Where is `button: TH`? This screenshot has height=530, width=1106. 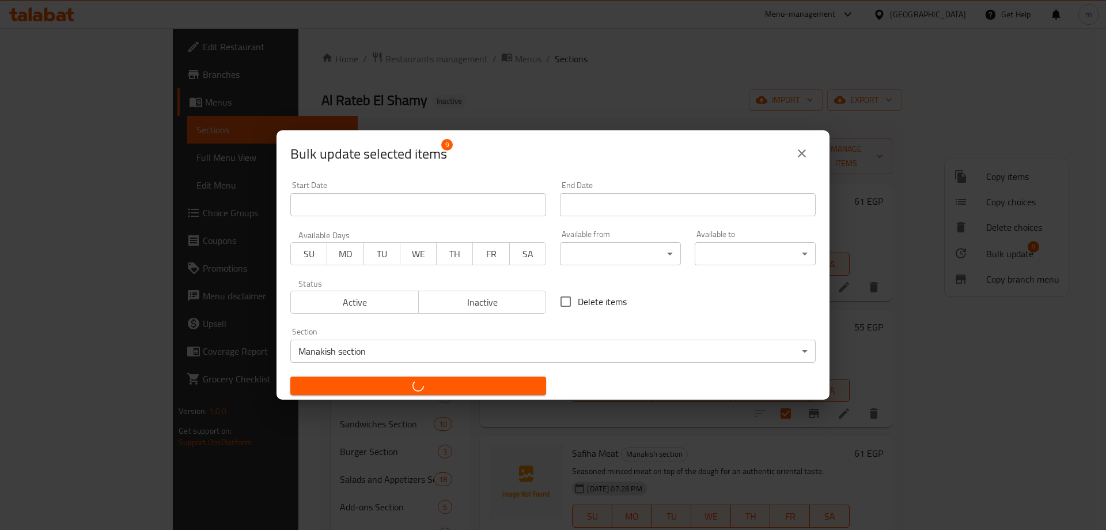 button: TH is located at coordinates (455, 254).